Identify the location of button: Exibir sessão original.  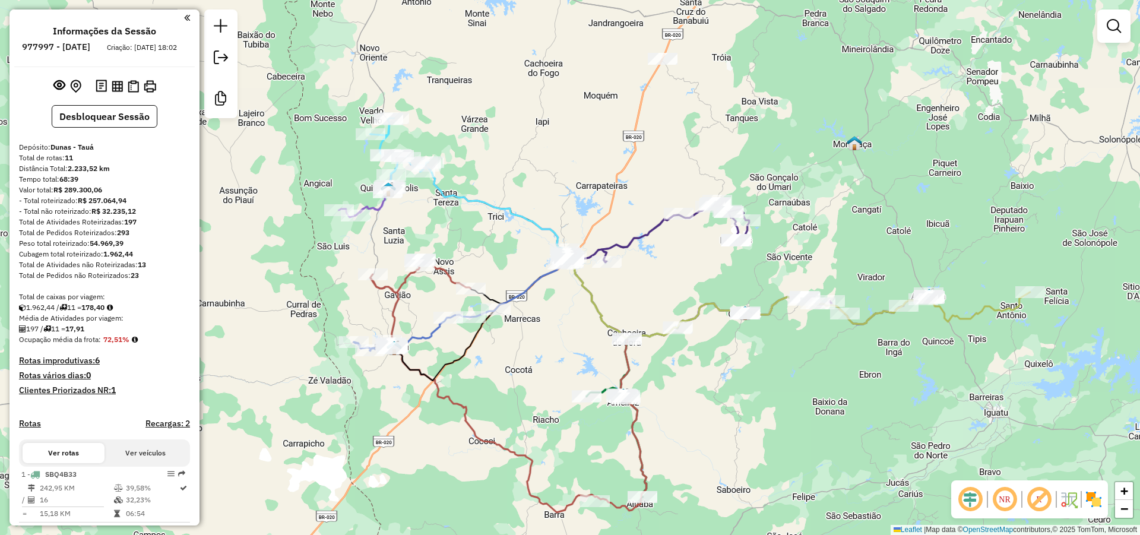
(59, 86).